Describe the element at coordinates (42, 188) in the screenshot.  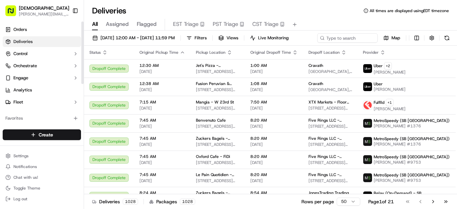
I see `button: Toggle Theme` at that location.